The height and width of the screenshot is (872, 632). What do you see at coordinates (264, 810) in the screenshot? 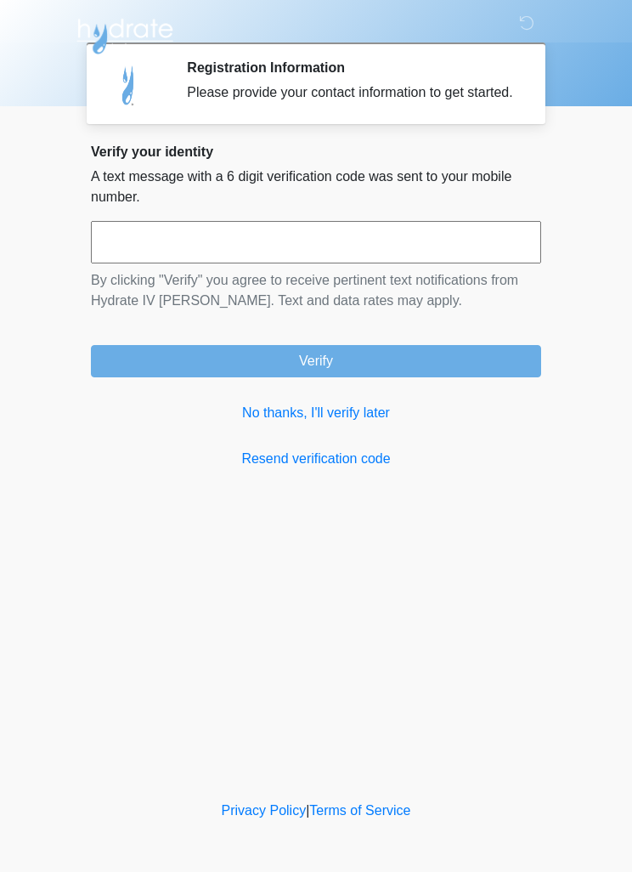
I see `a: Privacy Policy` at bounding box center [264, 810].